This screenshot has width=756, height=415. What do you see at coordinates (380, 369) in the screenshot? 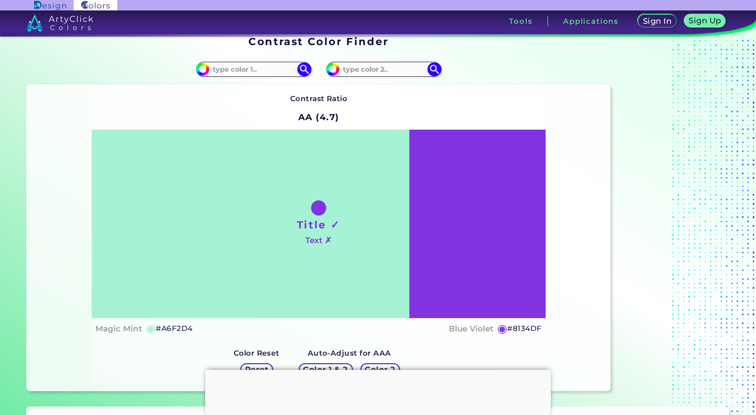
I see `h5: Color 2` at bounding box center [380, 369].